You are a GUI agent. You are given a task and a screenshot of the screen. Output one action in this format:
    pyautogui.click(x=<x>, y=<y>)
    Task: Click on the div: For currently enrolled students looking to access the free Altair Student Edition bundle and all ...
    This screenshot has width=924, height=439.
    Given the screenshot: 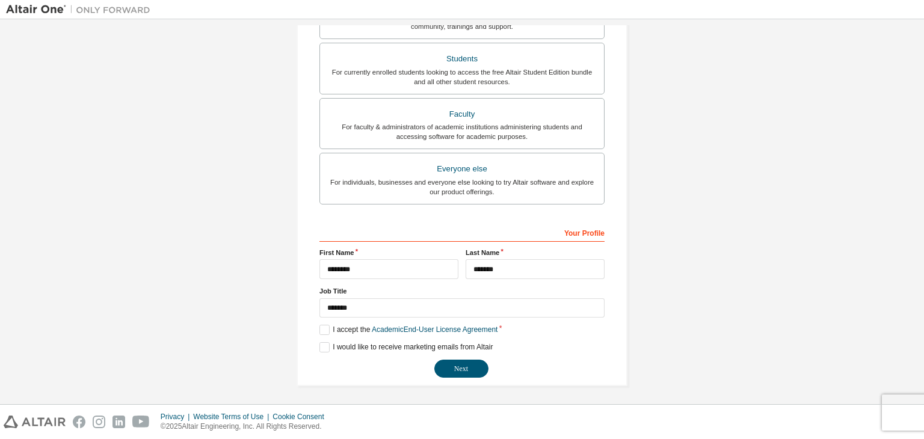 What is the action you would take?
    pyautogui.click(x=462, y=77)
    